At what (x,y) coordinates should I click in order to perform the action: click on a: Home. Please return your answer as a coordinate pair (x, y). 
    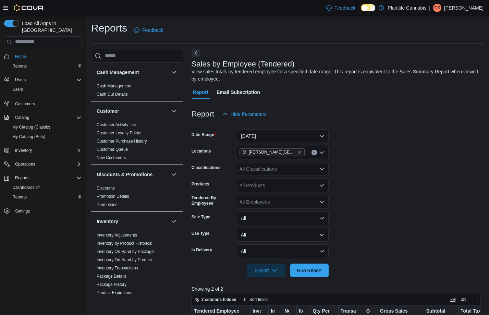
    Looking at the image, I should click on (21, 56).